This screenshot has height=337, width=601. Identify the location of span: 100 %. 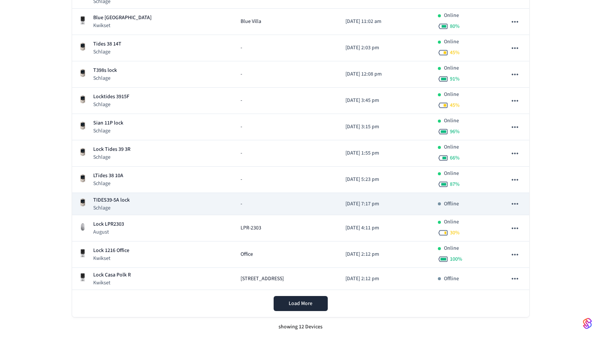
(456, 259).